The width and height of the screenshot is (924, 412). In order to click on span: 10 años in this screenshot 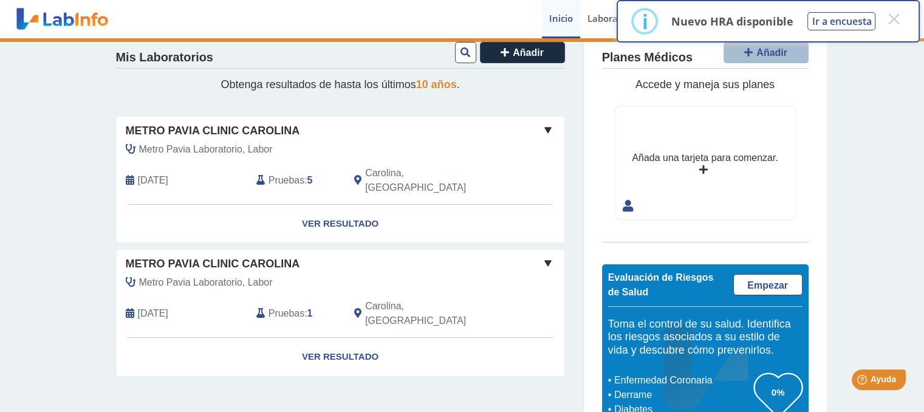, I will do `click(436, 84)`.